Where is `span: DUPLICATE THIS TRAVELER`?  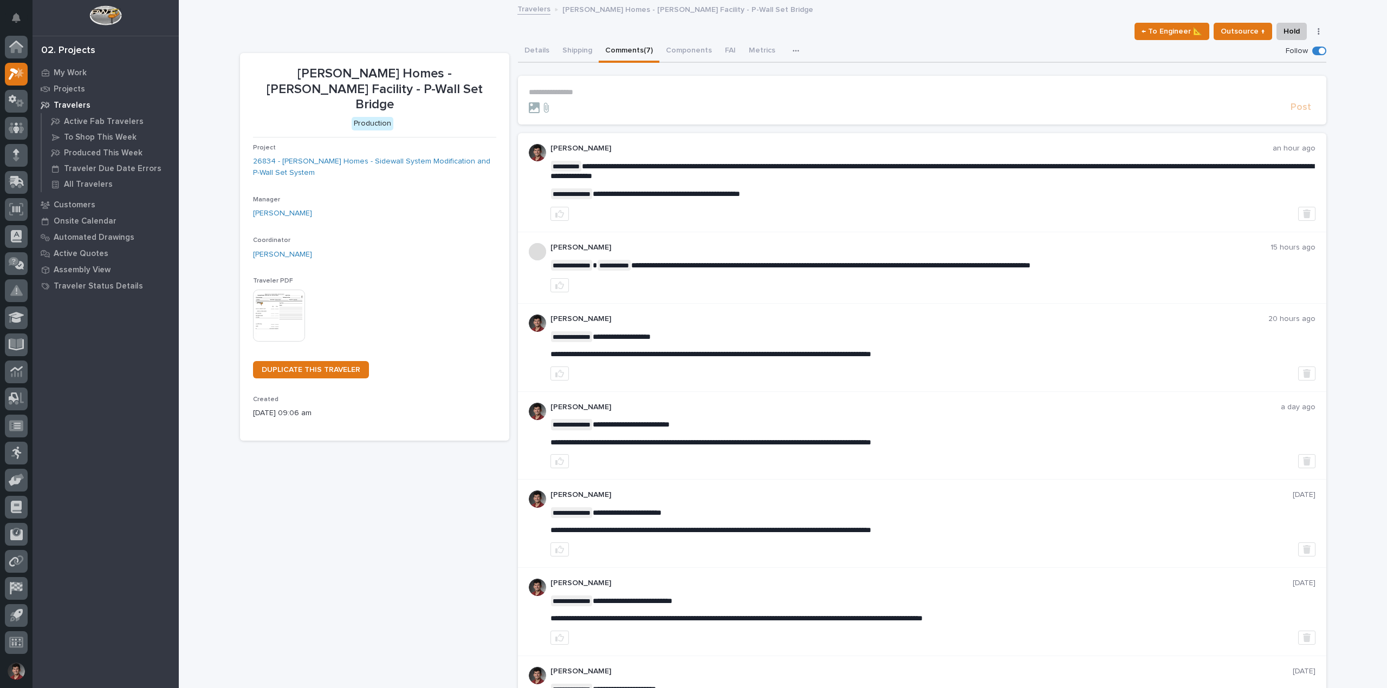 span: DUPLICATE THIS TRAVELER is located at coordinates (311, 370).